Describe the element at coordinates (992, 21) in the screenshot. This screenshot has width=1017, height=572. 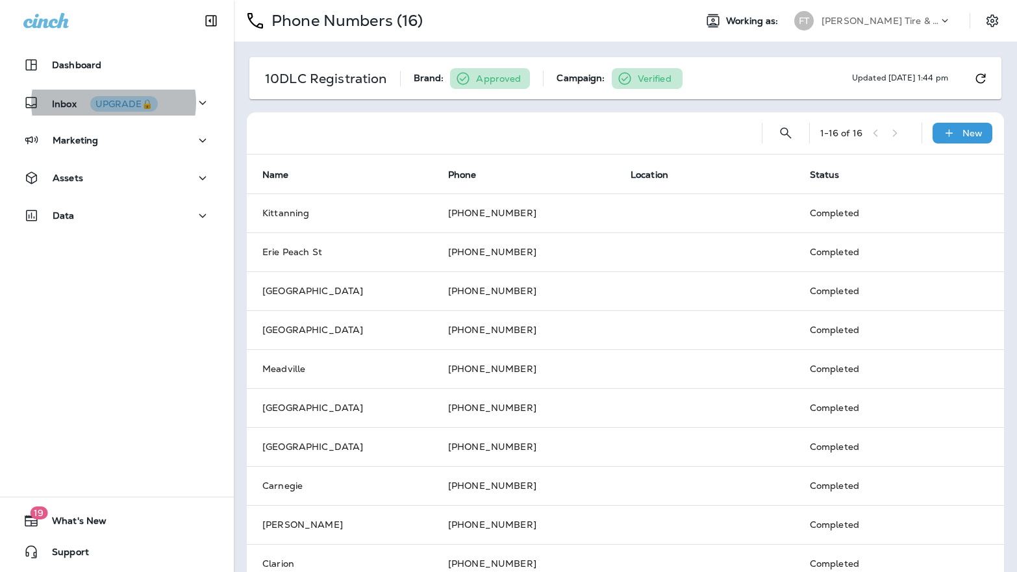
I see `button: Settings` at that location.